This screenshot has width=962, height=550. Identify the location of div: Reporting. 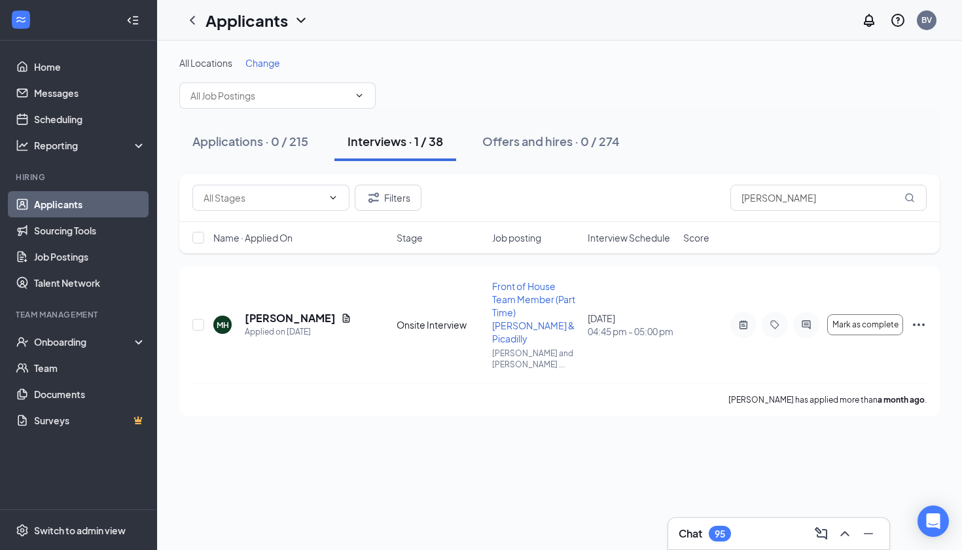
(90, 145).